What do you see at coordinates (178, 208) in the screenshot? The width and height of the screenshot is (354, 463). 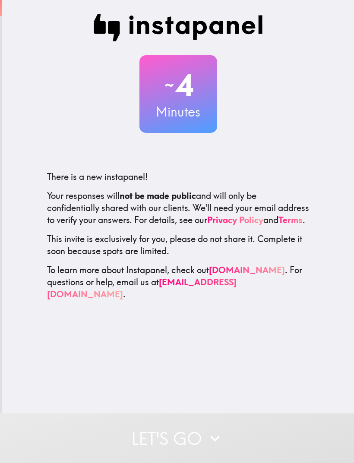 I see `p: Your responses will and will only be confidentially shared with our clients. We'll need your emai...` at bounding box center [178, 208].